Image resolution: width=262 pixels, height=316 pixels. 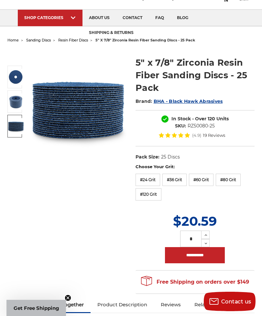 I want to click on span: $20.59, so click(x=195, y=221).